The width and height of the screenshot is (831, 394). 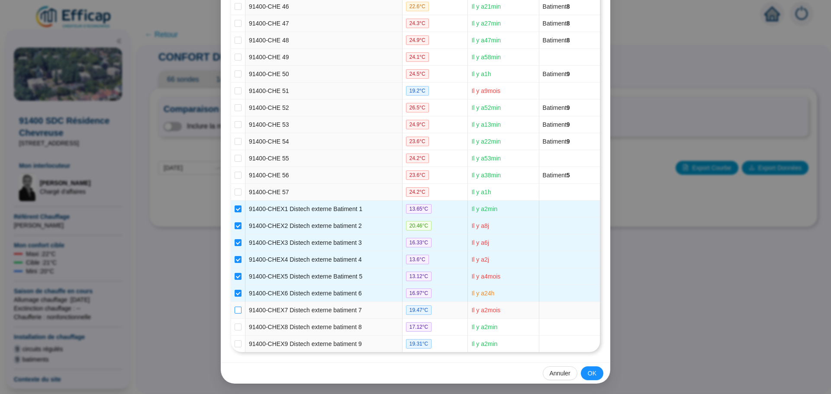 I want to click on td: 91400-CHEX5 Distech externe Batiment 5, so click(x=324, y=276).